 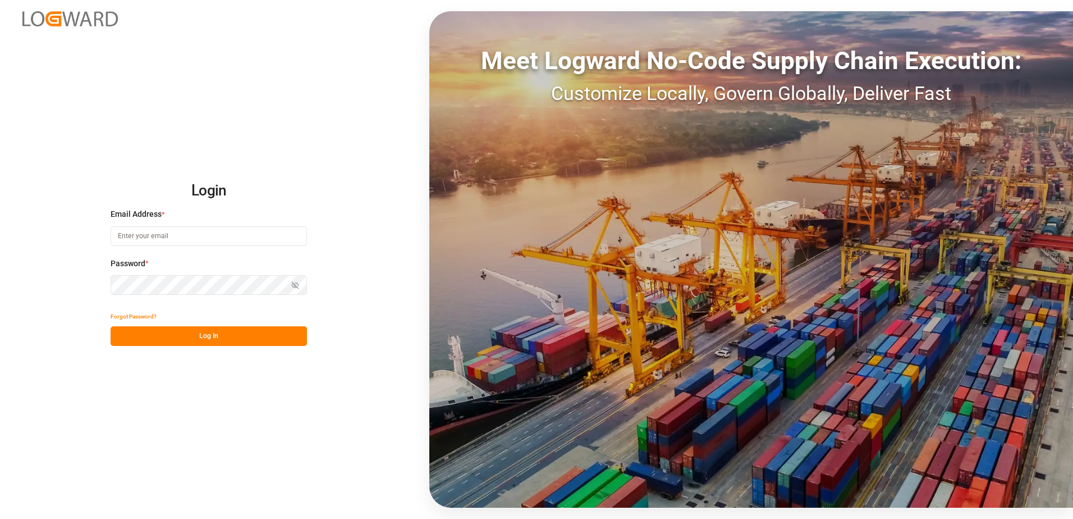 What do you see at coordinates (128, 263) in the screenshot?
I see `span: Password` at bounding box center [128, 263].